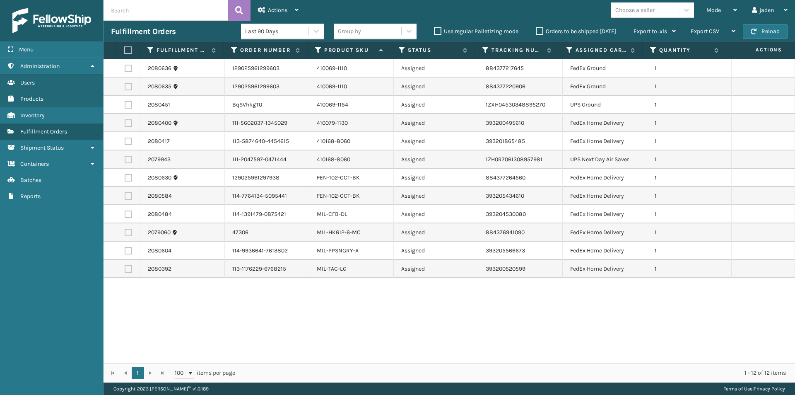 Image resolution: width=795 pixels, height=395 pixels. Describe the element at coordinates (159, 141) in the screenshot. I see `a: 2080417` at that location.